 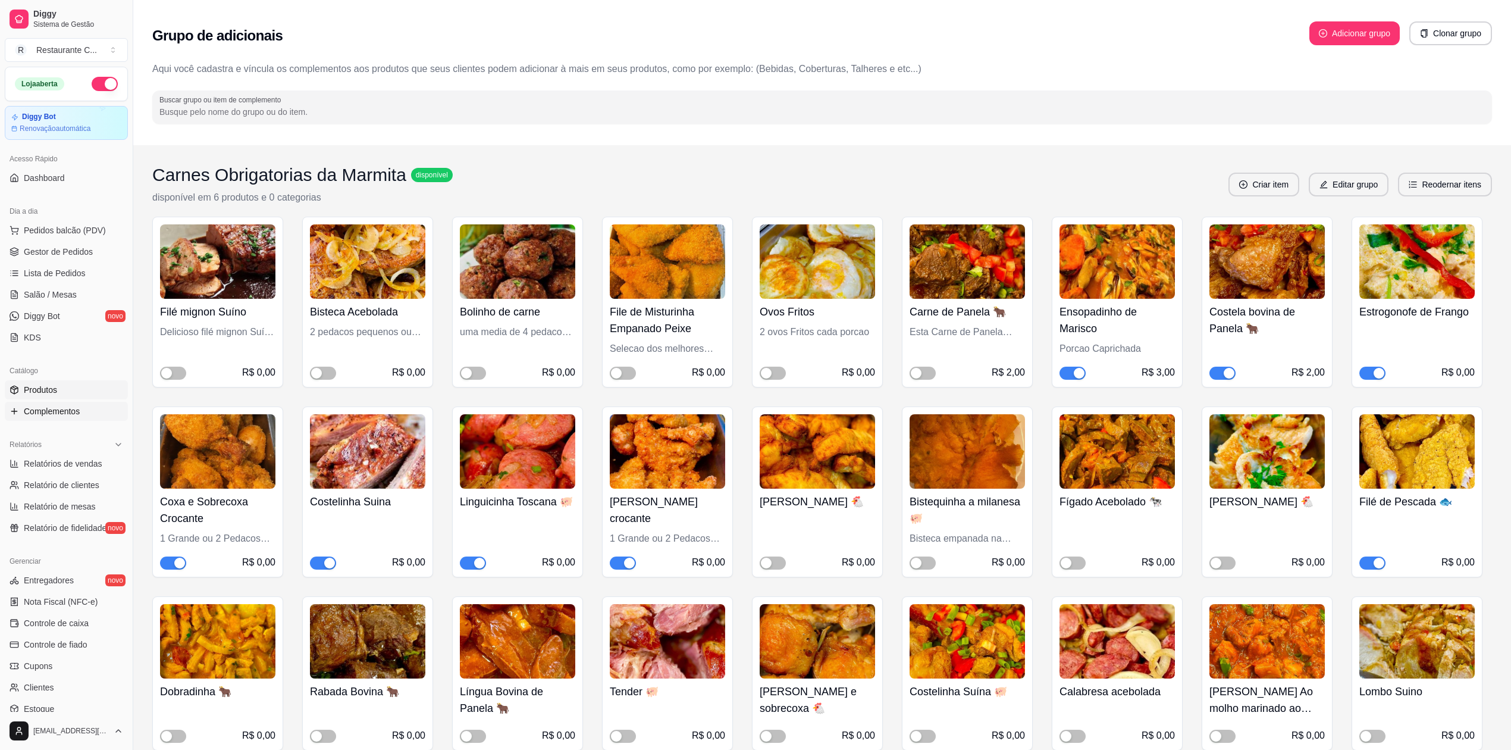 What do you see at coordinates (39, 84) in the screenshot?
I see `div: Loja aberta` at bounding box center [39, 84].